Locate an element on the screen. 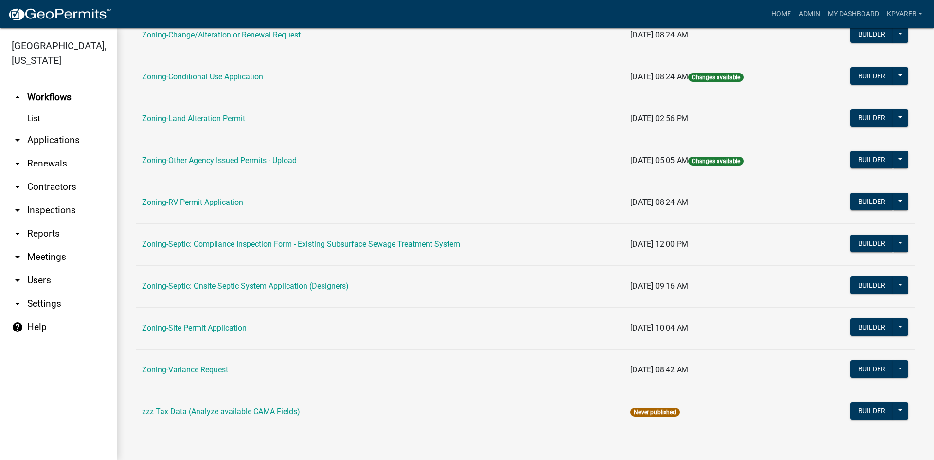  a: Zoning-Septic: Compliance Inspection Form - Existing Subsurface Sewage Treatment System is located at coordinates (301, 244).